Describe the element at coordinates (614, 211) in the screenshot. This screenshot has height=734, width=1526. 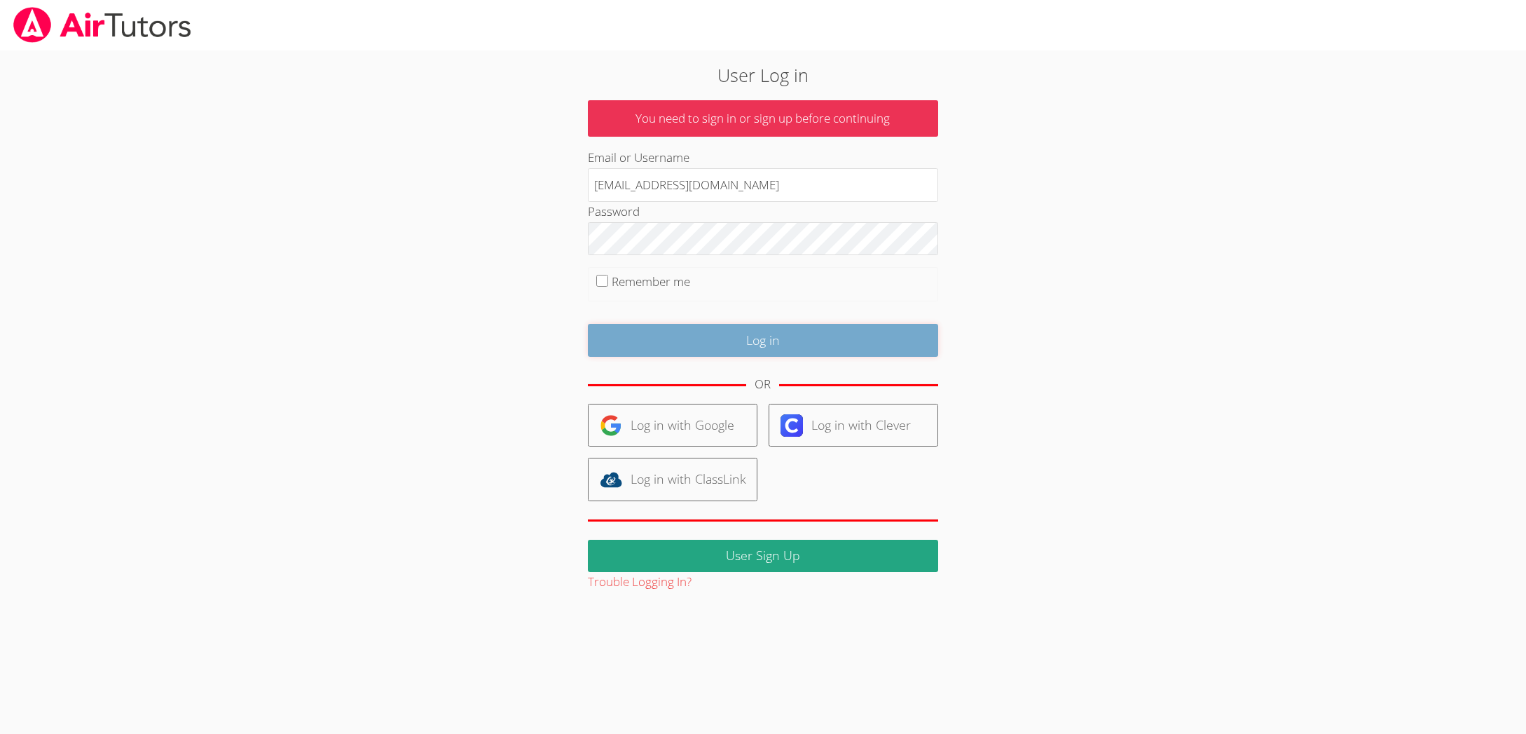
I see `label: Password` at that location.